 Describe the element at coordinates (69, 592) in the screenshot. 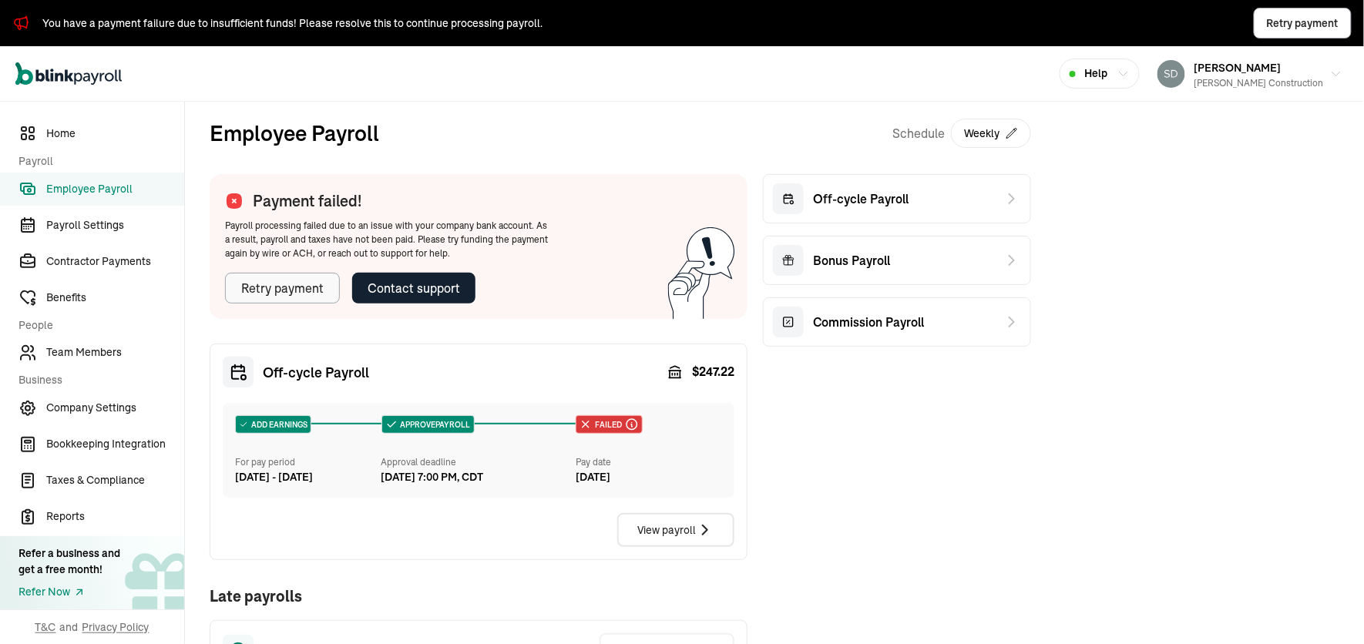

I see `a: Refer Now` at that location.